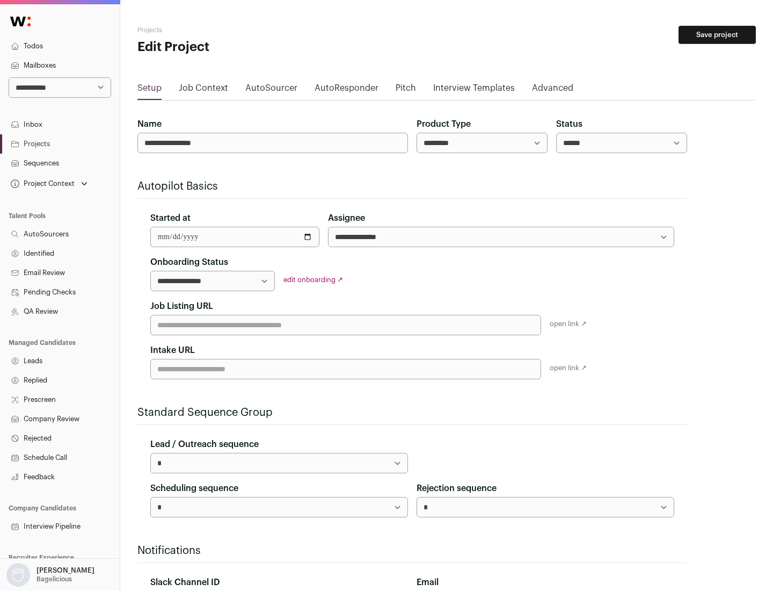 The image size is (773, 591). What do you see at coordinates (552, 90) in the screenshot?
I see `a: Advanced` at bounding box center [552, 90].